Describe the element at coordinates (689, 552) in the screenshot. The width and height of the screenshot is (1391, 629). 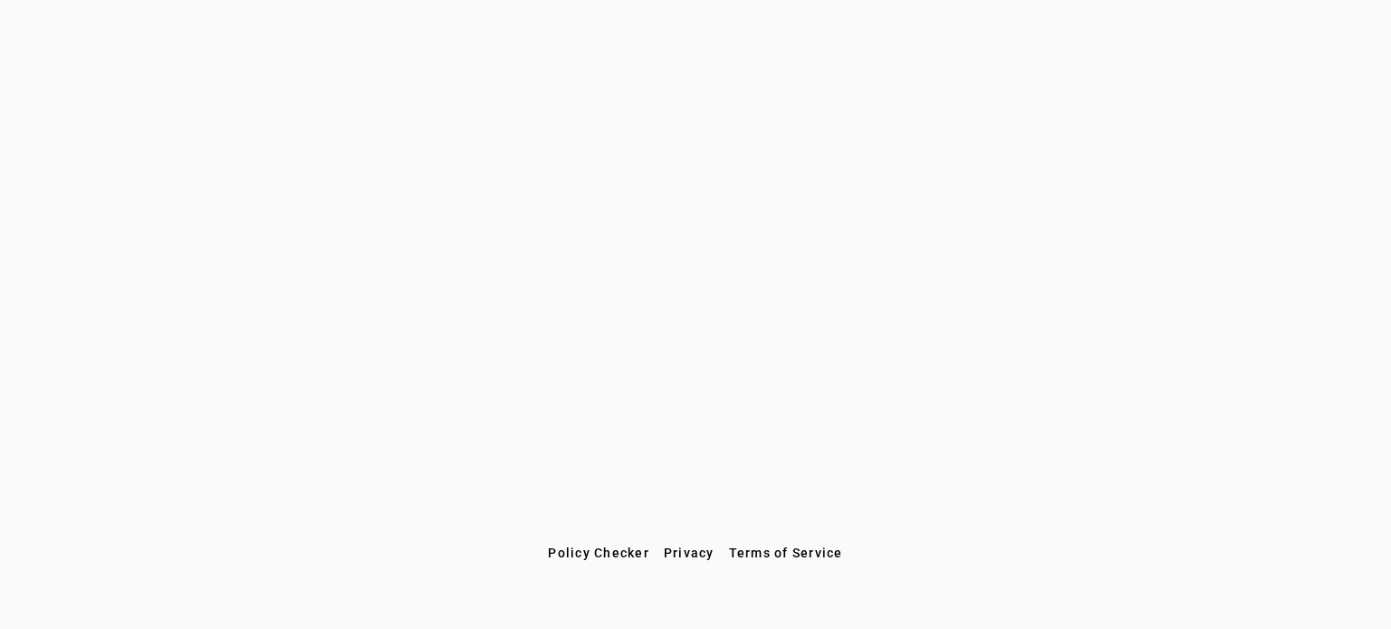
I see `span: Privacy` at that location.